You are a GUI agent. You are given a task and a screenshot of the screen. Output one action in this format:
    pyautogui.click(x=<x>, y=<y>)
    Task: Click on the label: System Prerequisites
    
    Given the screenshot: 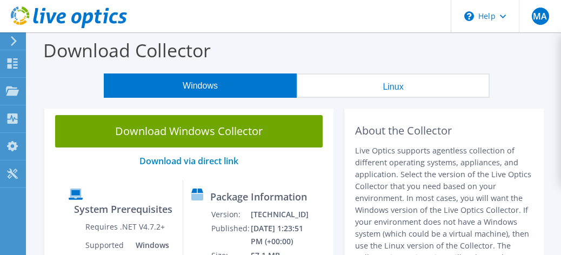 What is the action you would take?
    pyautogui.click(x=123, y=209)
    